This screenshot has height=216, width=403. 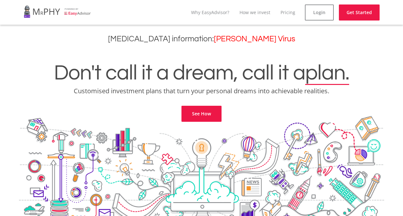 I want to click on a: Get Started, so click(x=359, y=12).